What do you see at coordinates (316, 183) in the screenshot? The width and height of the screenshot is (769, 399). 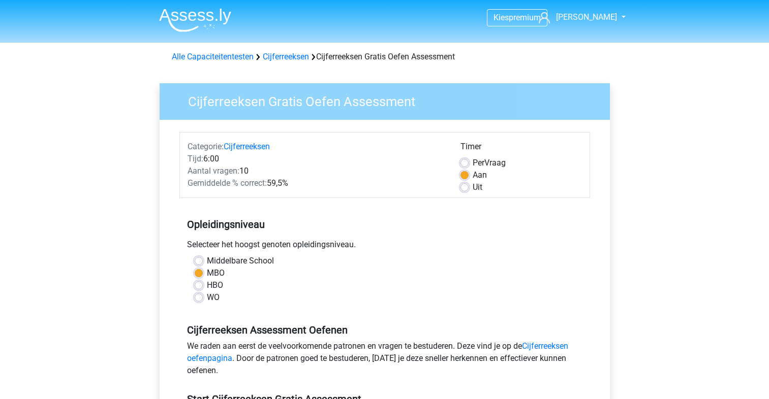 I see `div: 59,5%` at bounding box center [316, 183].